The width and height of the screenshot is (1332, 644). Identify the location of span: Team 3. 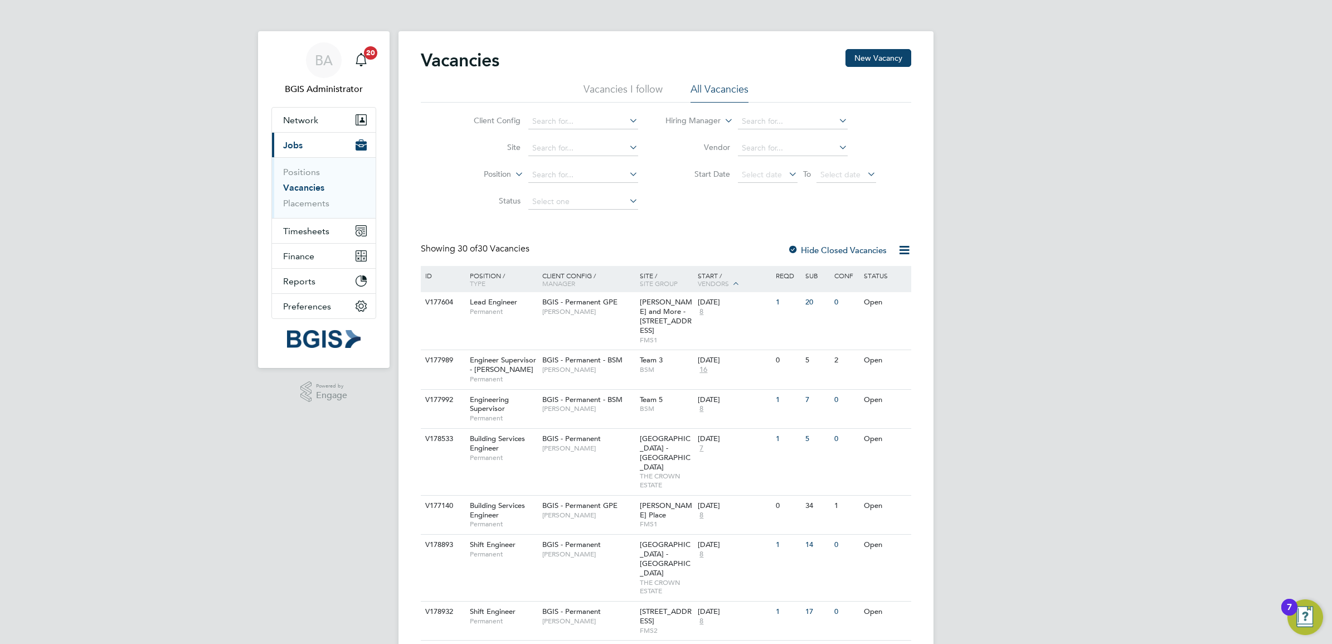
(651, 360).